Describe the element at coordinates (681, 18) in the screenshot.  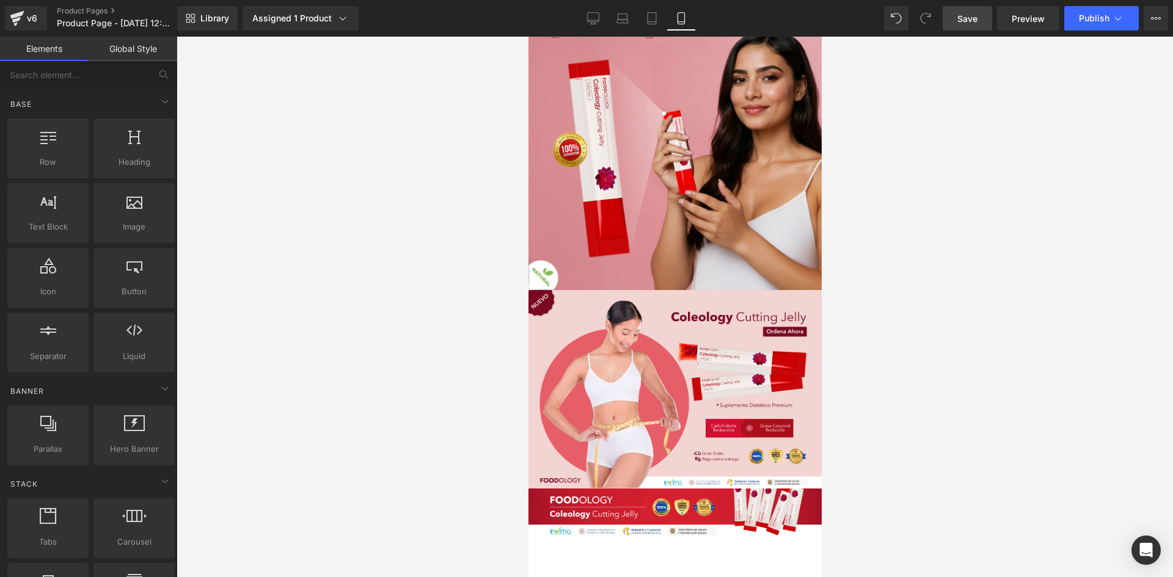
I see `a: Mobile` at that location.